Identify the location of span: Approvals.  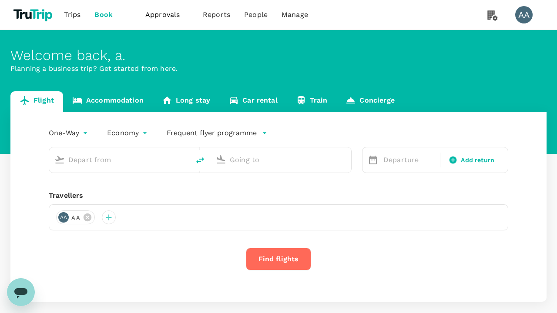
(167, 15).